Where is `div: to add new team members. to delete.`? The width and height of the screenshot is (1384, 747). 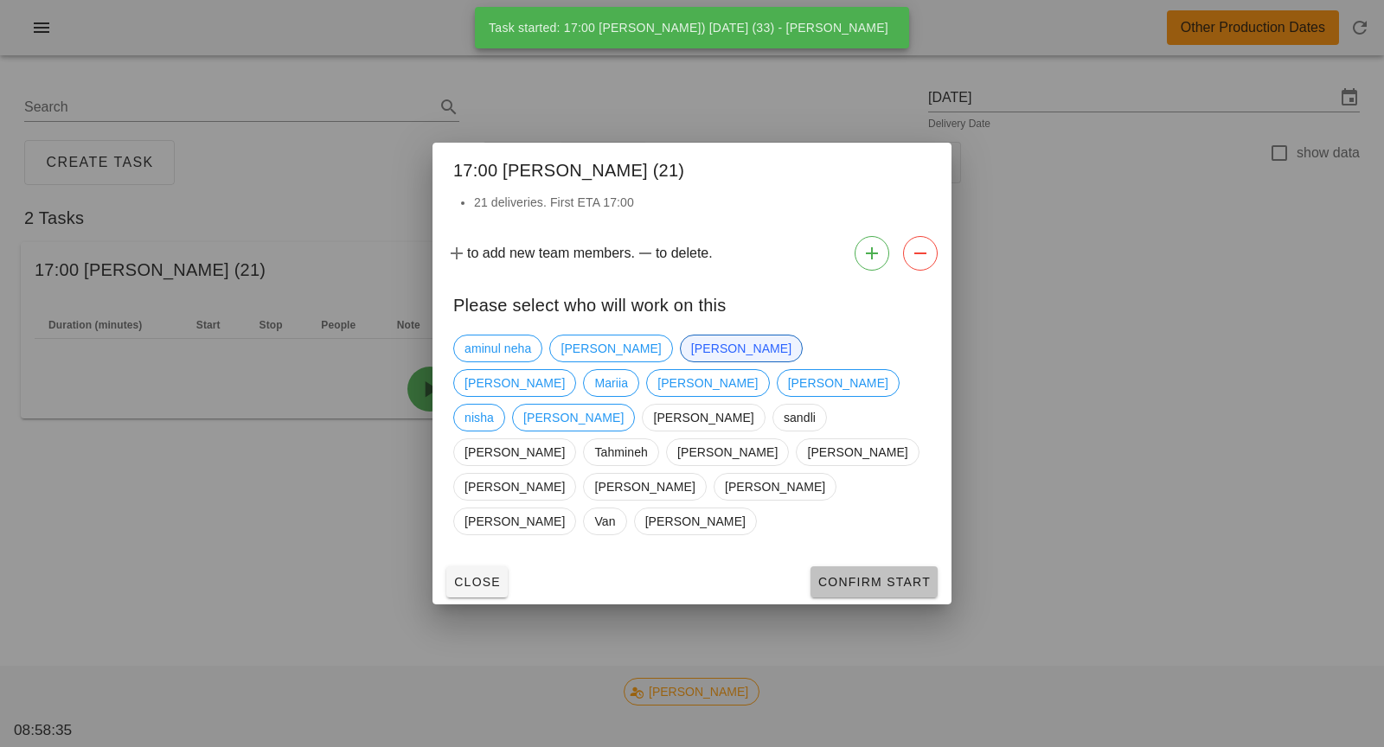 div: to add new team members. to delete. is located at coordinates (692, 253).